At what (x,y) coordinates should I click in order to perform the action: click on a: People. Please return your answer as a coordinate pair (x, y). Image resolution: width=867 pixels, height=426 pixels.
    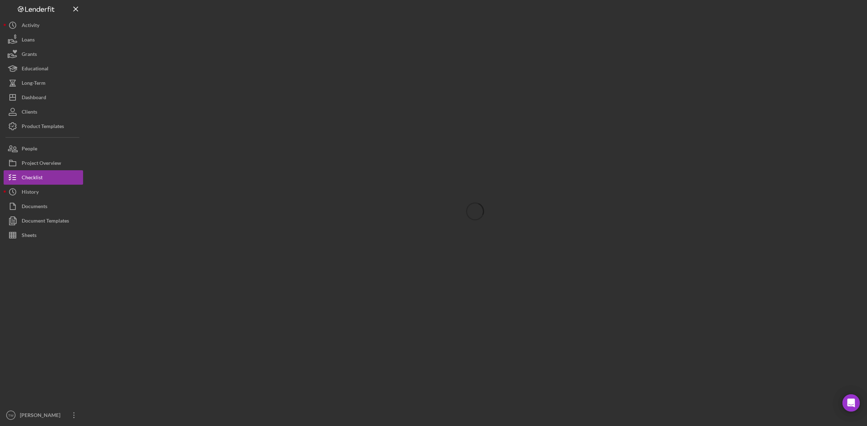
    Looking at the image, I should click on (43, 149).